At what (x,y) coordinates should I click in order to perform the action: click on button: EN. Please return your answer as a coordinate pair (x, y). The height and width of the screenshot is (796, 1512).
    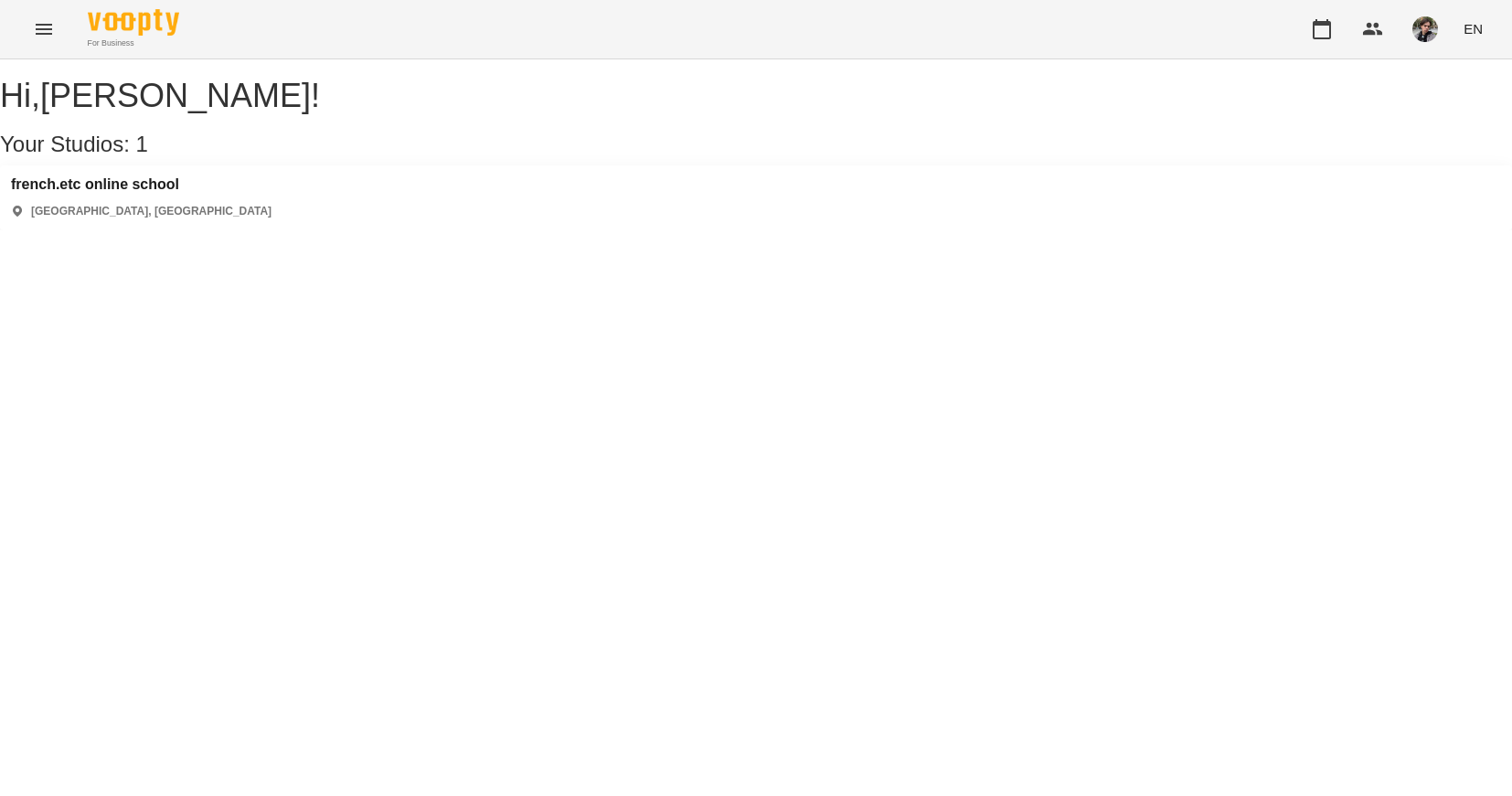
    Looking at the image, I should click on (1472, 29).